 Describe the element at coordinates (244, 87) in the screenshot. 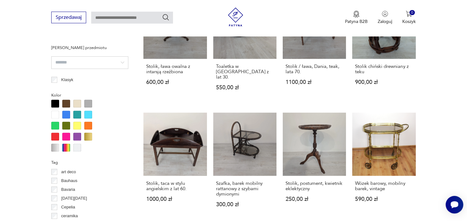

I see `p: 550,00 zł` at that location.